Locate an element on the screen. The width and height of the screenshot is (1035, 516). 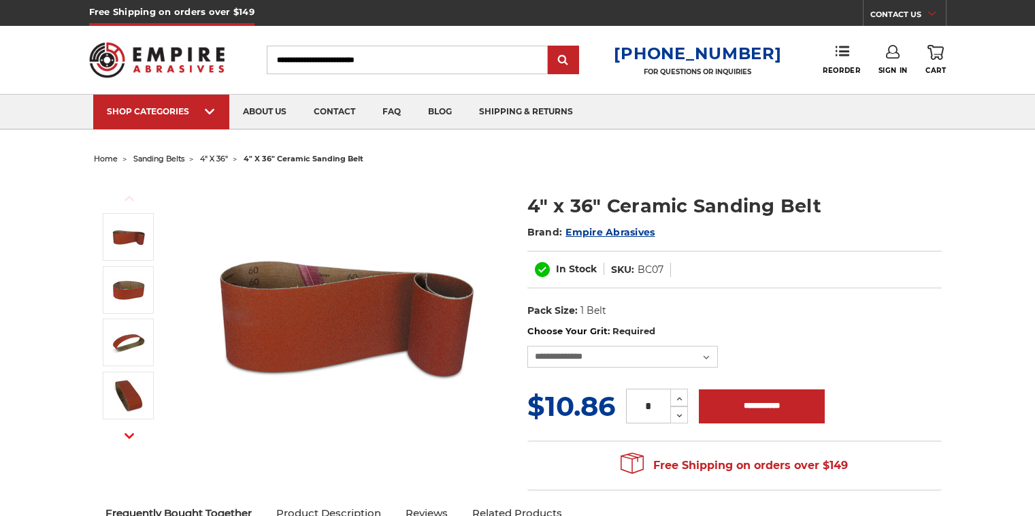
a: sanding belts is located at coordinates (159, 159).